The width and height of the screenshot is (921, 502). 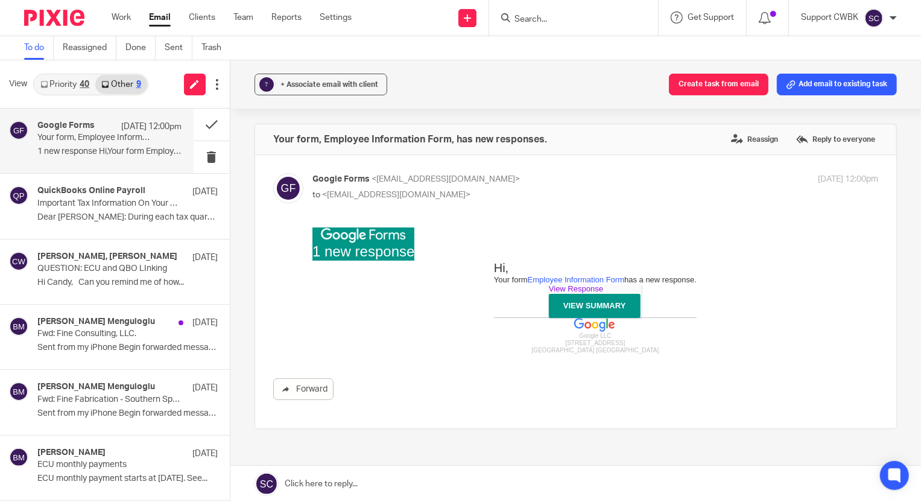 I want to click on label: Reply to everyone, so click(x=836, y=139).